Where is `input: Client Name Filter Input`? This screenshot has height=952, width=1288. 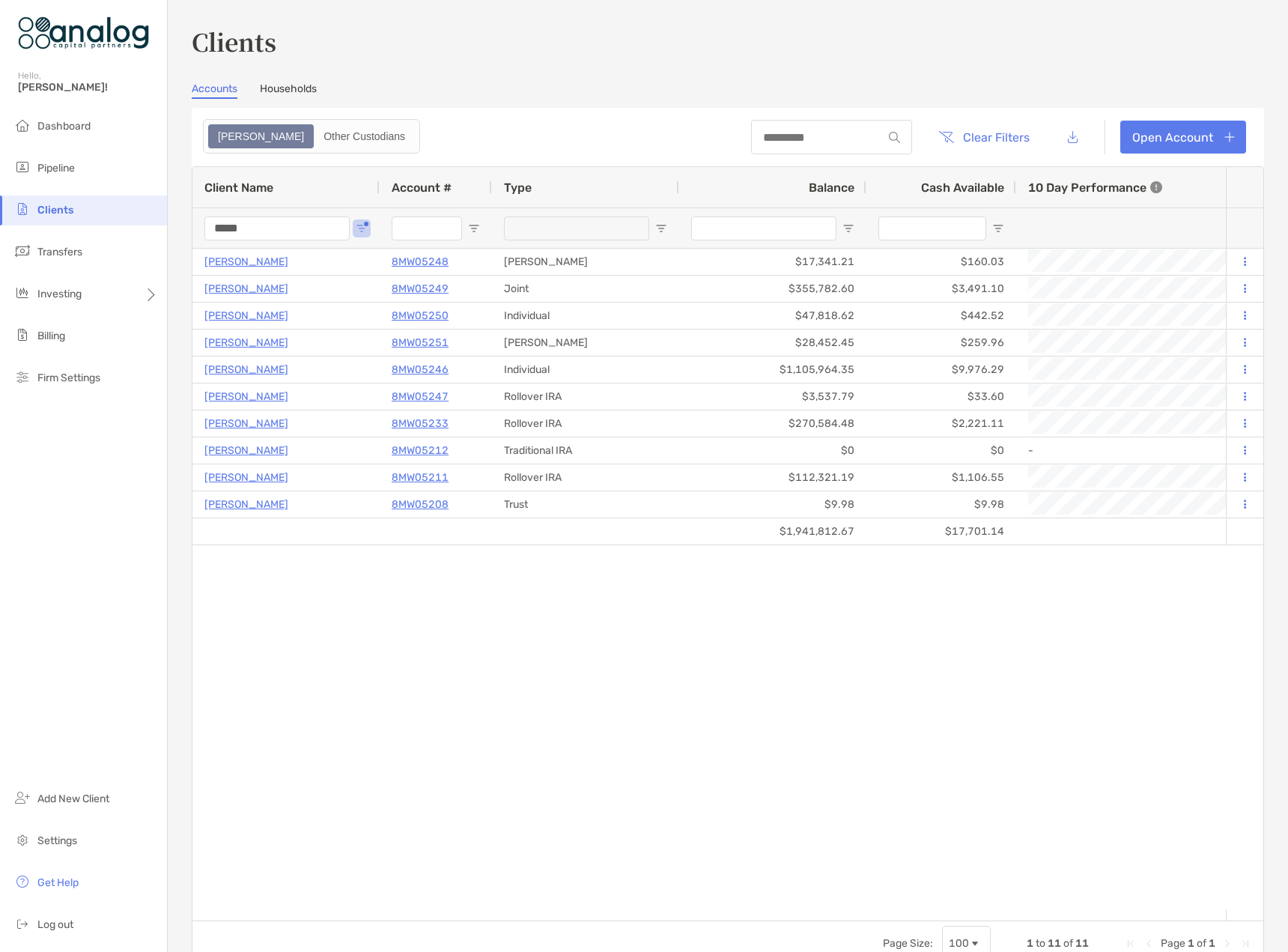 input: Client Name Filter Input is located at coordinates (277, 228).